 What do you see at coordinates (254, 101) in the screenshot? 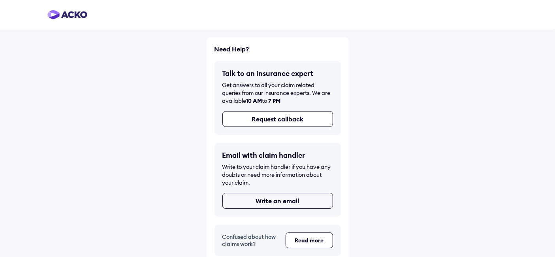
I see `span: 10 AM` at bounding box center [254, 101].